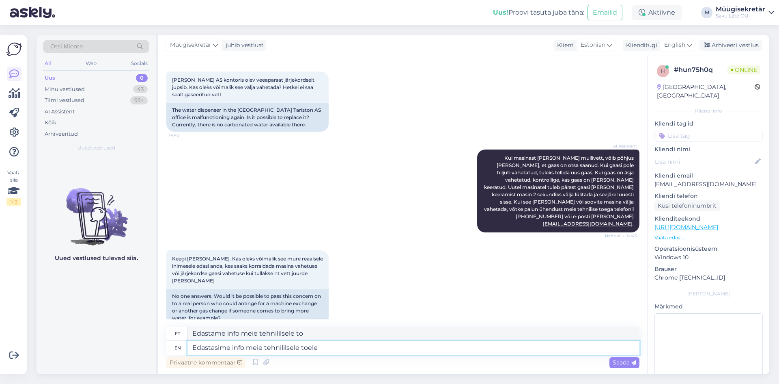  I want to click on div: Tiimi vestlused, so click(65, 100).